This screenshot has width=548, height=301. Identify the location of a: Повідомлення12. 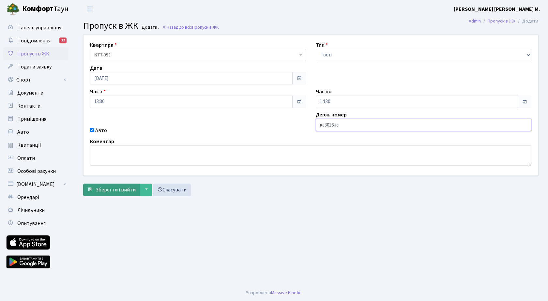
(36, 41).